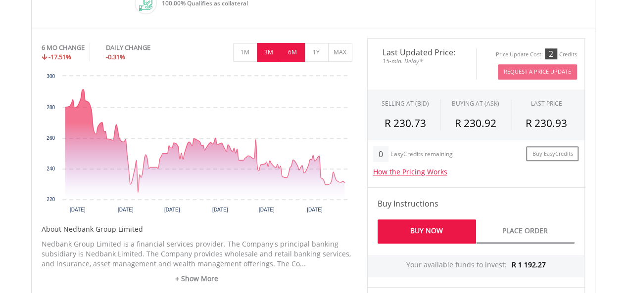  I want to click on button: 1M, so click(245, 52).